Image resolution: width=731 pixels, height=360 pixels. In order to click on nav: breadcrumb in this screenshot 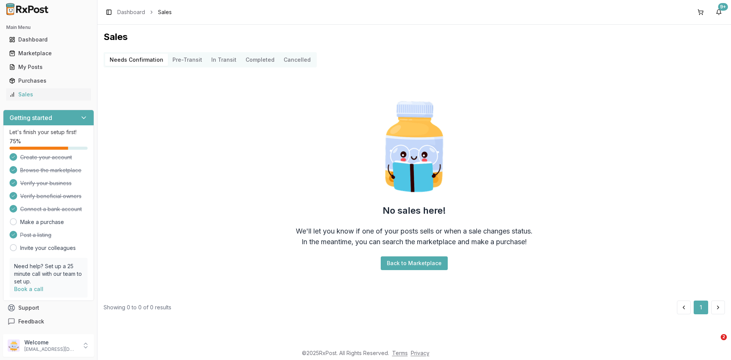, I will do `click(144, 12)`.